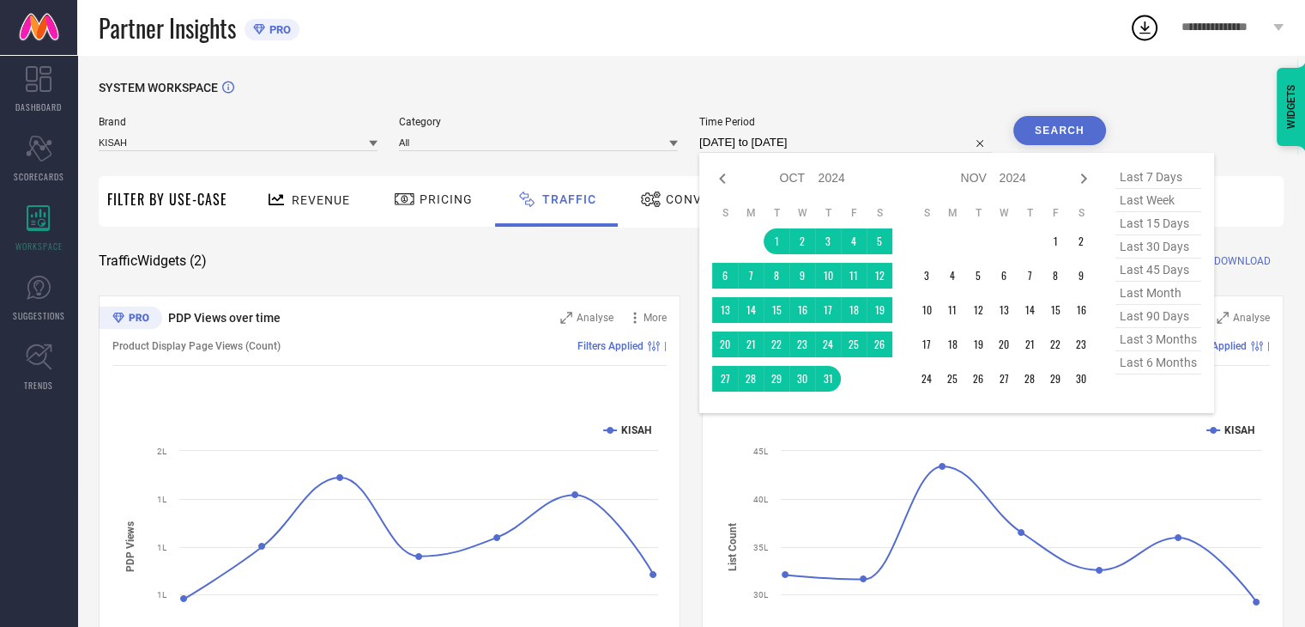  Describe the element at coordinates (238, 122) in the screenshot. I see `span: Brand` at that location.